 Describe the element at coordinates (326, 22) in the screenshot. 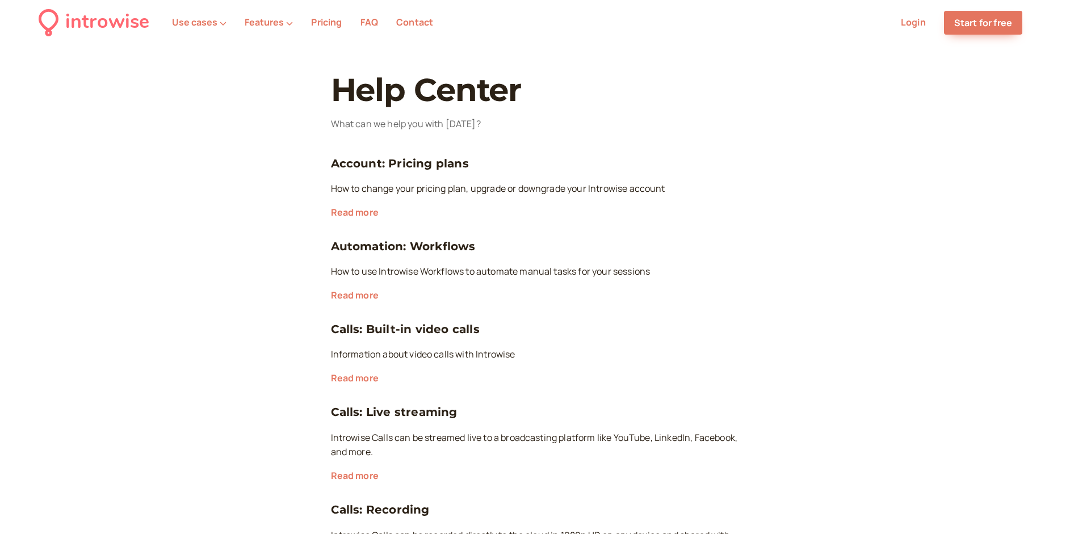

I see `a: Pricing` at that location.